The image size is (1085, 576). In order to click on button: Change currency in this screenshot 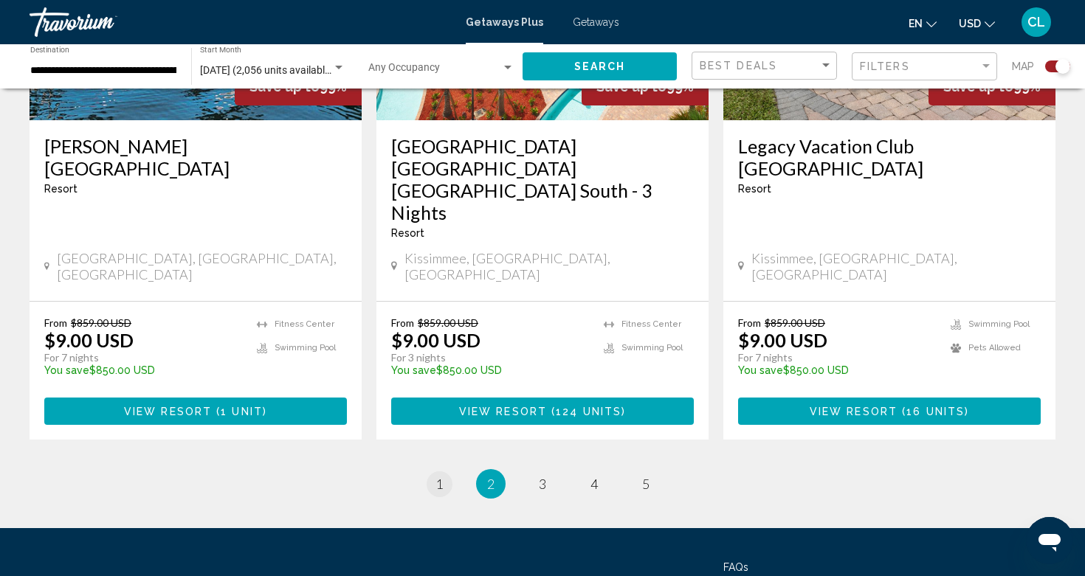, I will do `click(976, 23)`.